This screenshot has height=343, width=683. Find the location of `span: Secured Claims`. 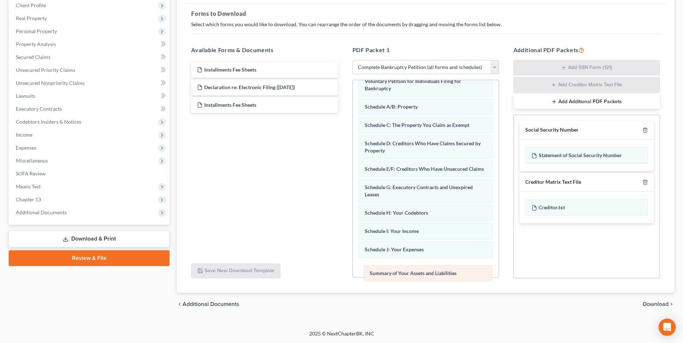

span: Secured Claims is located at coordinates (33, 57).